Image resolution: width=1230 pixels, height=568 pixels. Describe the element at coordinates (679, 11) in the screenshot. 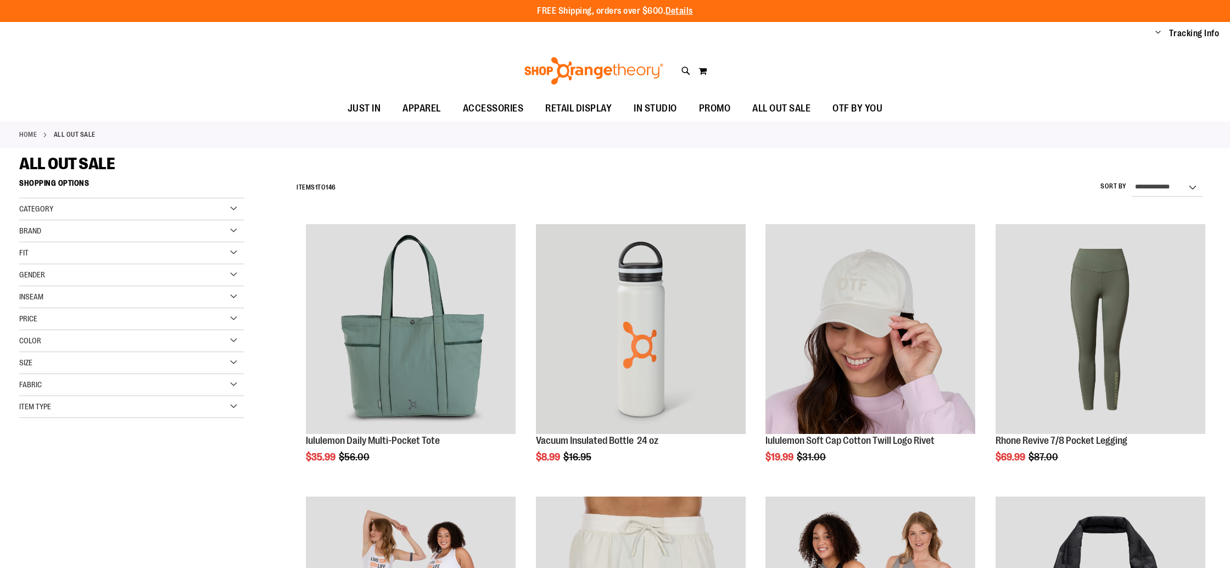

I see `a: Details` at that location.